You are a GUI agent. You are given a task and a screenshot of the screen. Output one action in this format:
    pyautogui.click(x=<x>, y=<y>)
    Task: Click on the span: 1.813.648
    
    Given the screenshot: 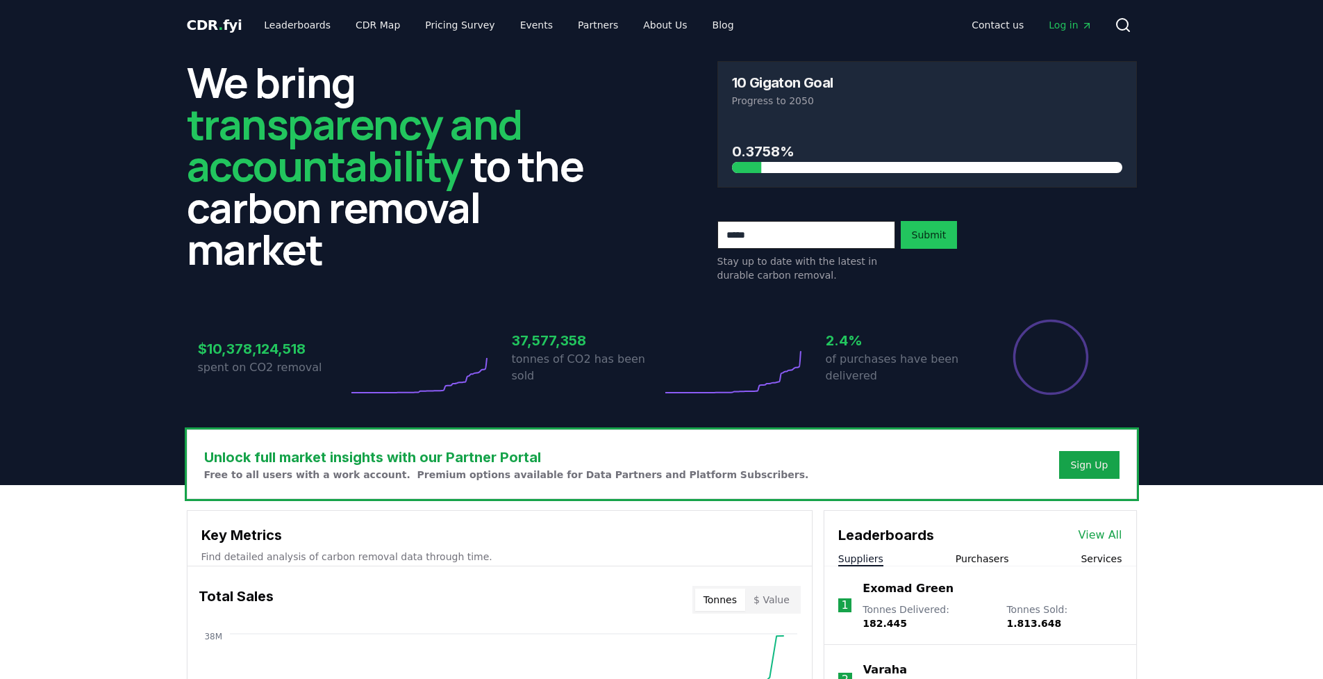 What is the action you would take?
    pyautogui.click(x=1034, y=623)
    